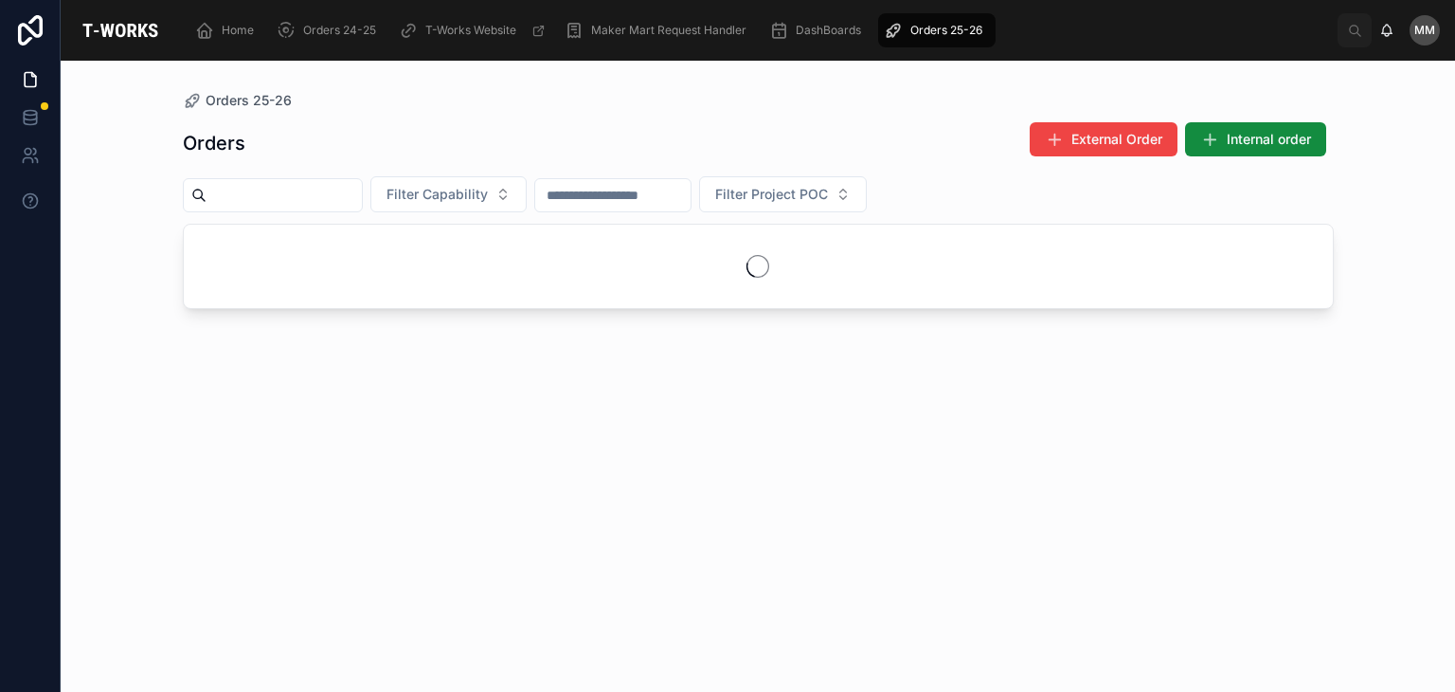  What do you see at coordinates (228, 30) in the screenshot?
I see `a: Home` at bounding box center [228, 30].